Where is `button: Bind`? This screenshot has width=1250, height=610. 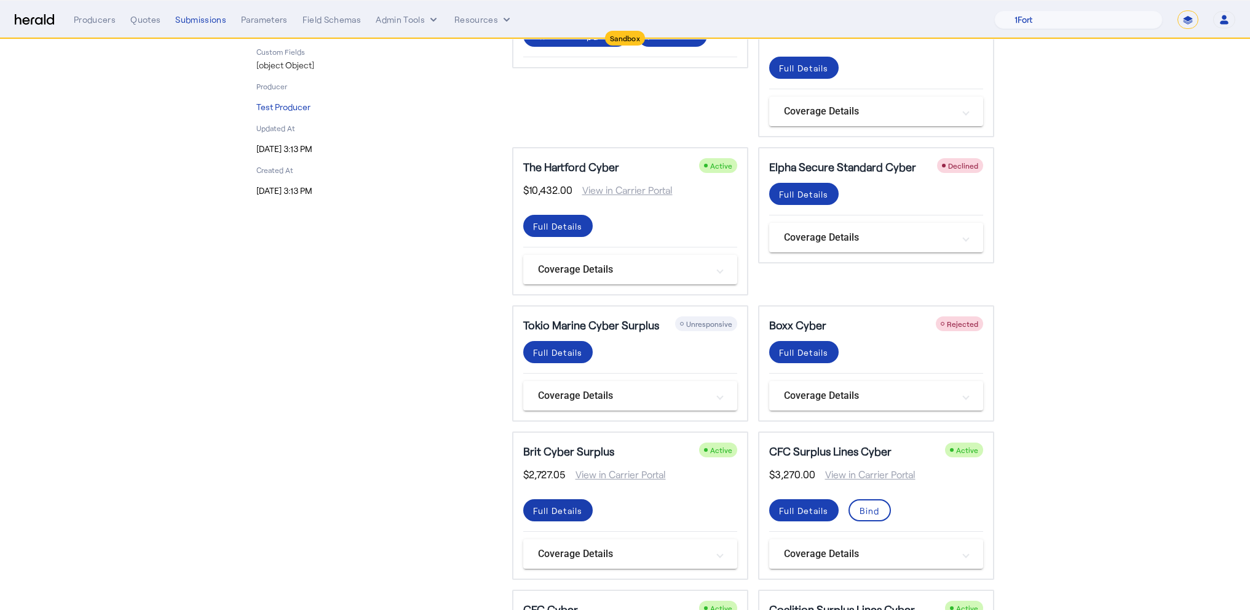 button: Bind is located at coordinates (870, 510).